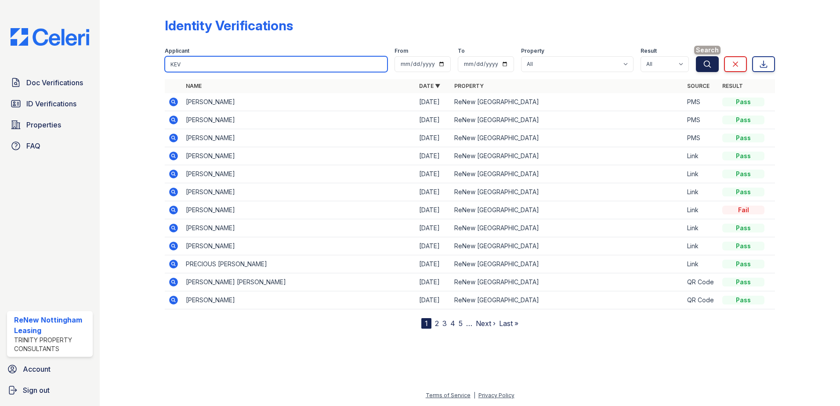 The height and width of the screenshot is (406, 840). I want to click on a: Date ▼, so click(430, 86).